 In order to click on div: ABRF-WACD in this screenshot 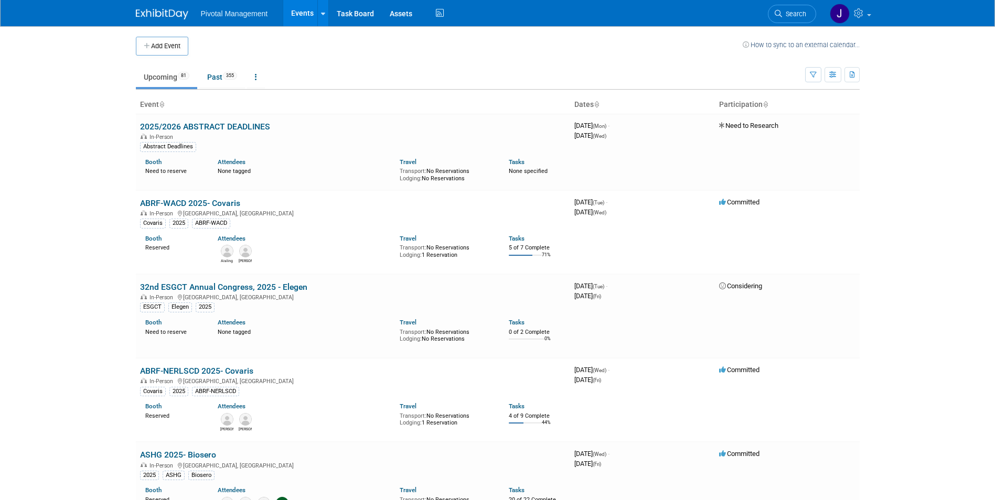, I will do `click(211, 223)`.